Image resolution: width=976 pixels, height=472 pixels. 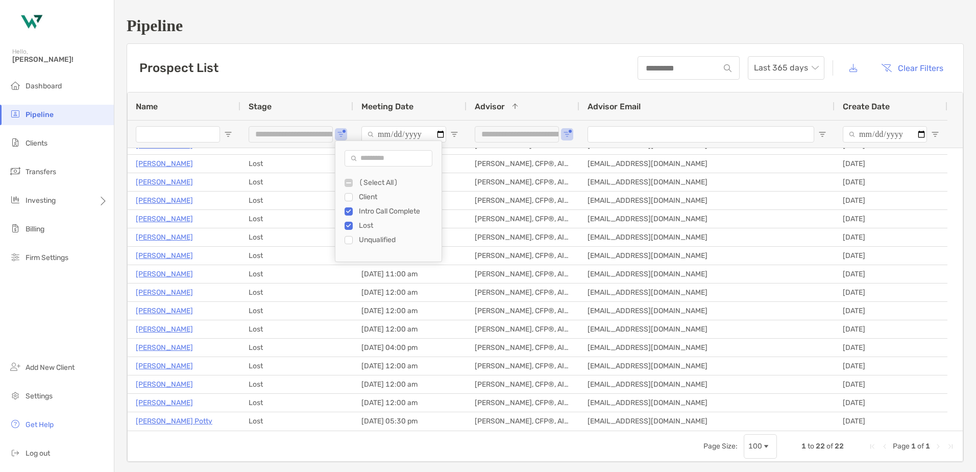 I want to click on input: Search filter values, so click(x=389, y=158).